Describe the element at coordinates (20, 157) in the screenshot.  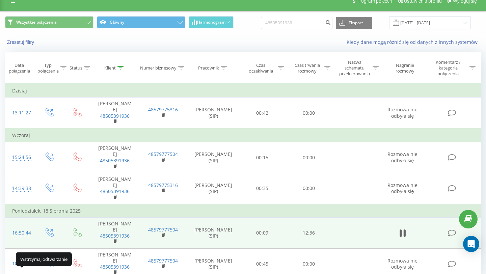
I see `div: 15:24:56` at that location.